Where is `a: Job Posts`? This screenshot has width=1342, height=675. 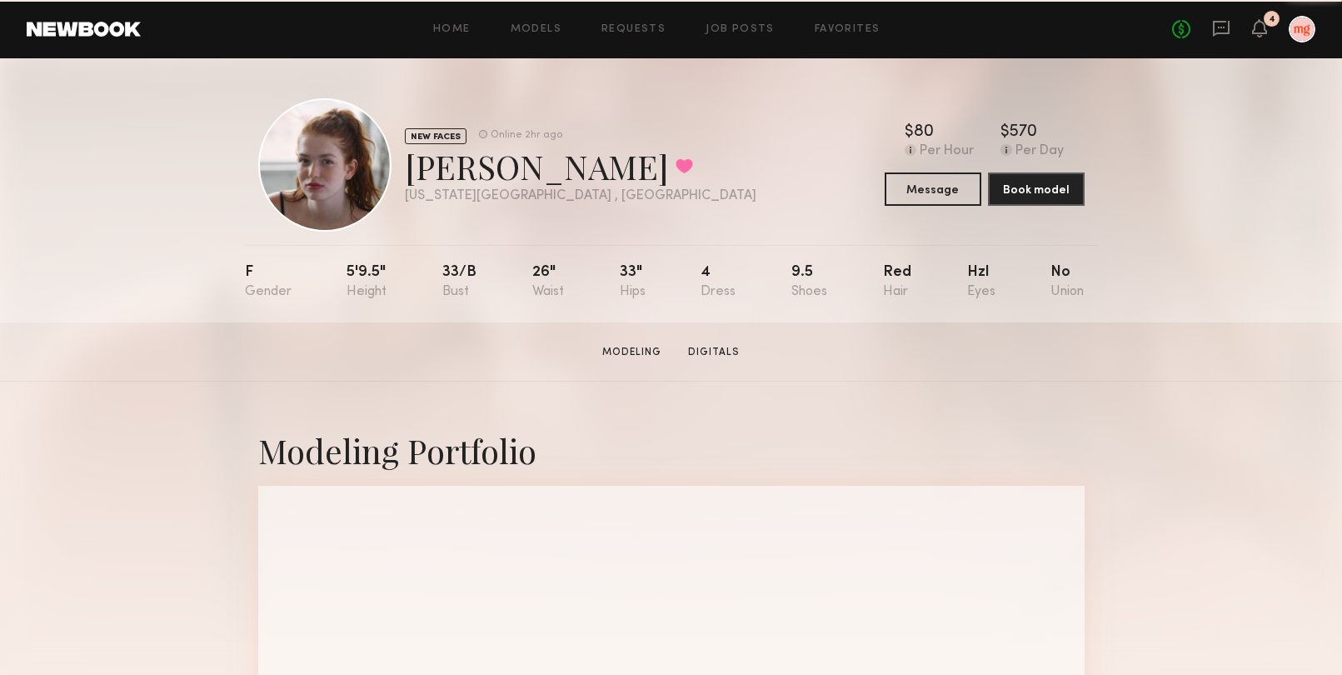
a: Job Posts is located at coordinates (740, 29).